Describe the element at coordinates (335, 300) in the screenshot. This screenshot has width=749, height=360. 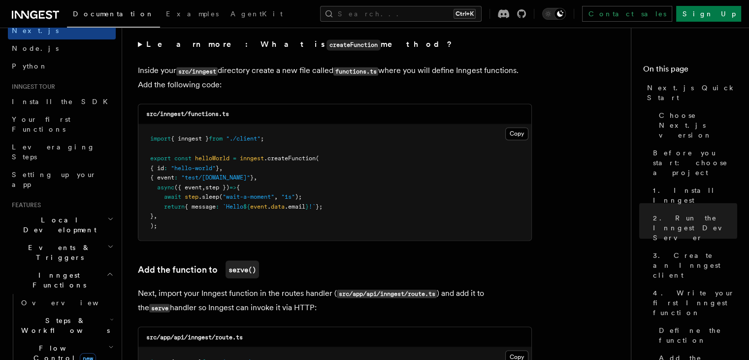
I see `p: Next, import your Inngest function in the routes handler ( ) and add it to the handler so Inngest...` at that location.